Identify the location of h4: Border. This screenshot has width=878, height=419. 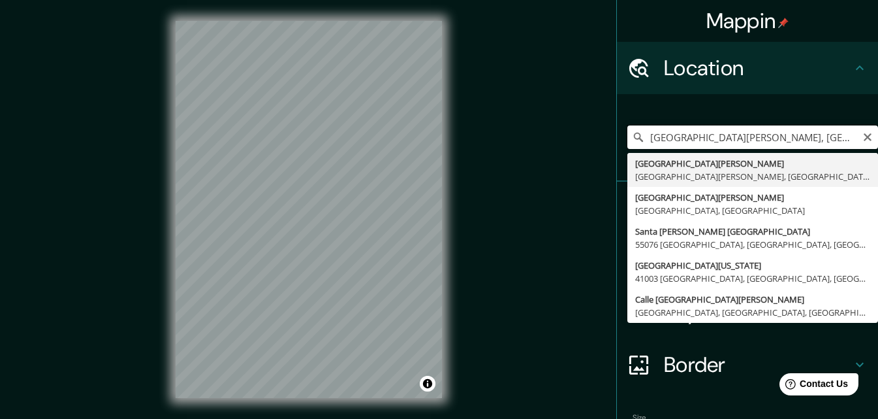
(758, 364).